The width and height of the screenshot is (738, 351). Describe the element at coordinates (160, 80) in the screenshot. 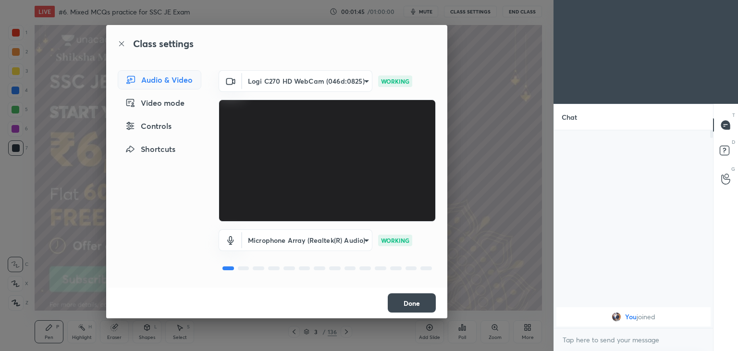

I see `div: Audio & Video` at that location.